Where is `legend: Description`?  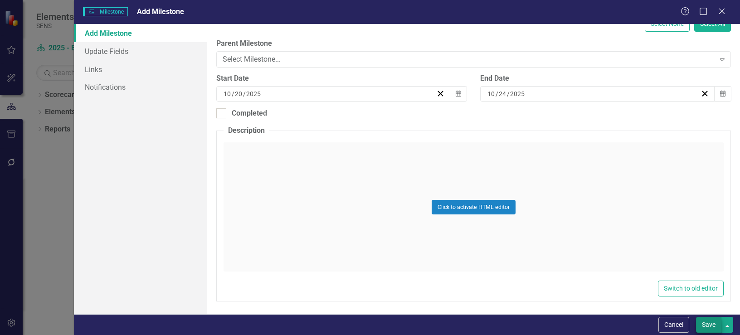 legend: Description is located at coordinates (246, 131).